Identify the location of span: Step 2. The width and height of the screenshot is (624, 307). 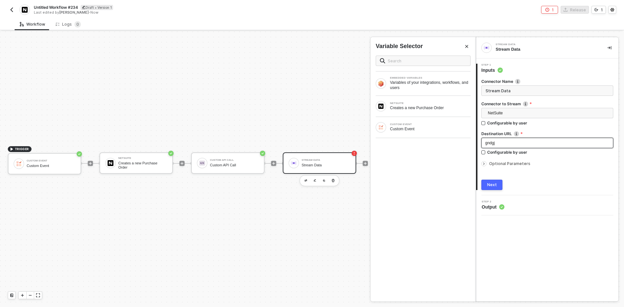
(493, 202).